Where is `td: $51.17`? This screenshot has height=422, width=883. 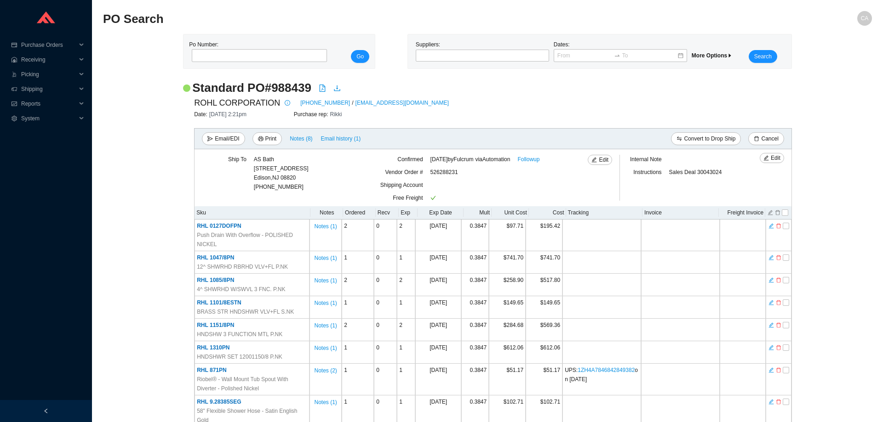 td: $51.17 is located at coordinates (544, 380).